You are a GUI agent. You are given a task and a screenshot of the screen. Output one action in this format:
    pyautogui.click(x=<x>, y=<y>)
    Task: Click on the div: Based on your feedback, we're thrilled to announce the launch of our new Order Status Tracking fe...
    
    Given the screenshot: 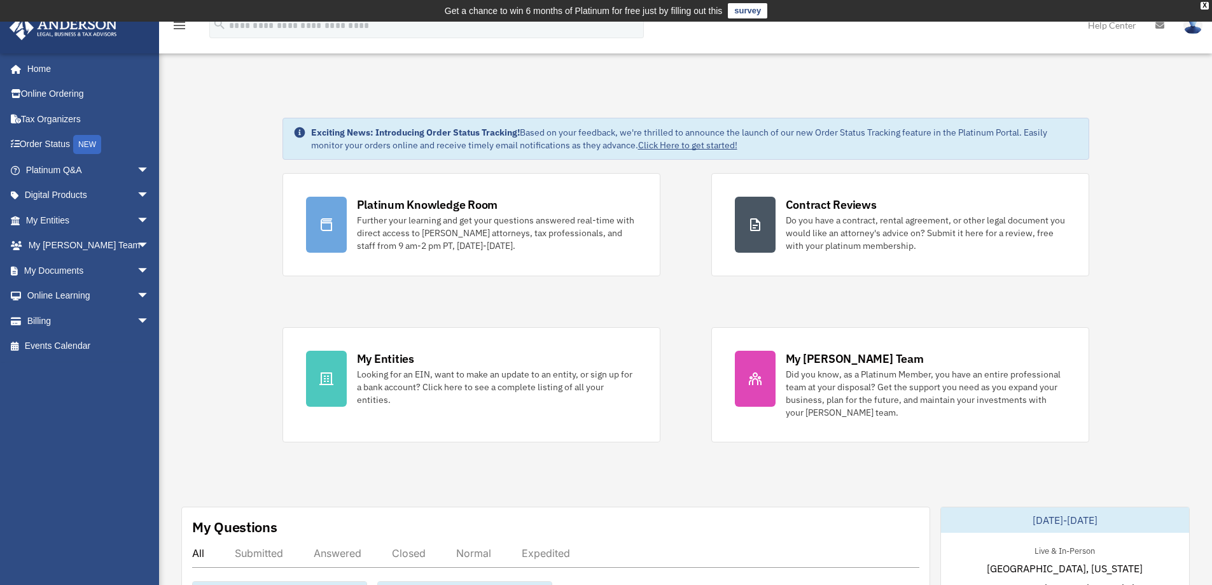 What is the action you would take?
    pyautogui.click(x=695, y=139)
    